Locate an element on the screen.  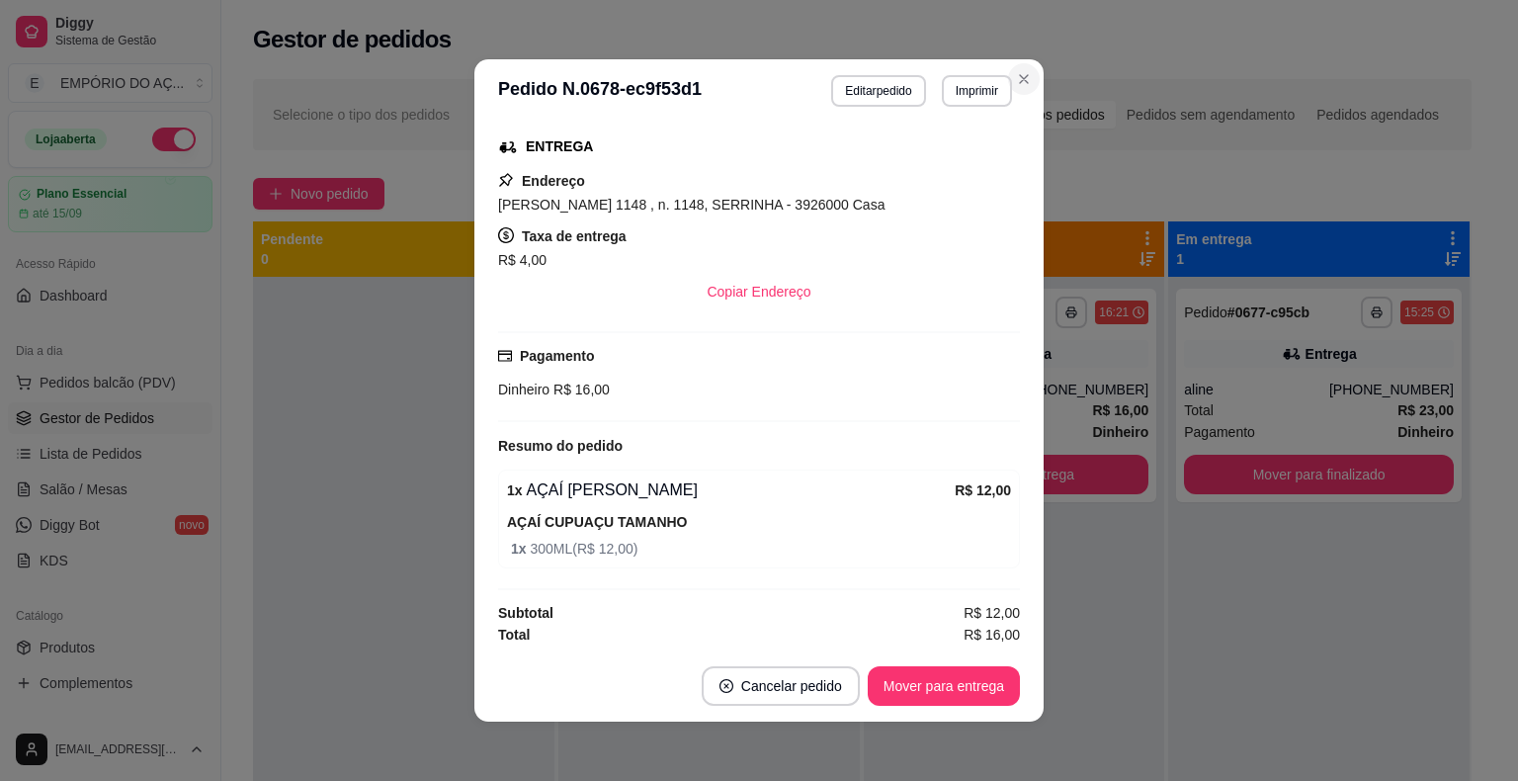
span: credit-card is located at coordinates (505, 356).